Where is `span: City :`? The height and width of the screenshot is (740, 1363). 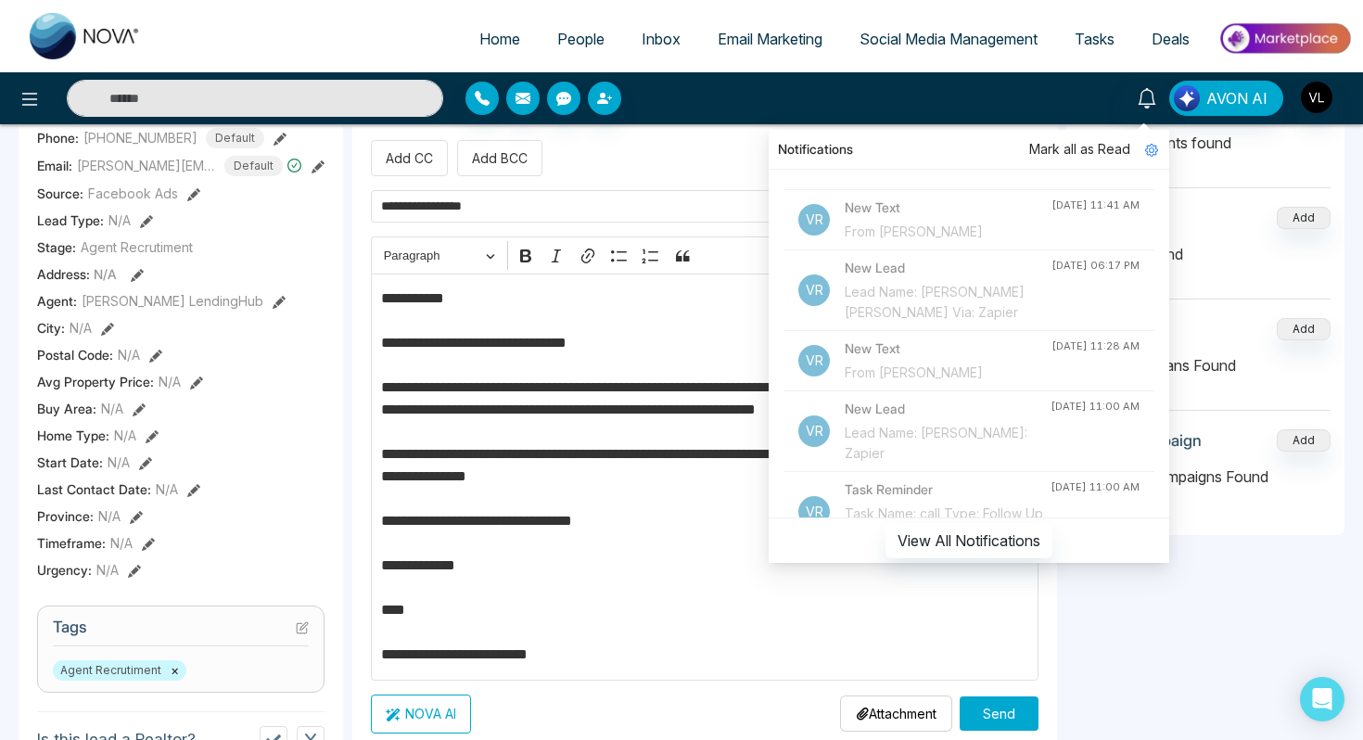
span: City : is located at coordinates (51, 327).